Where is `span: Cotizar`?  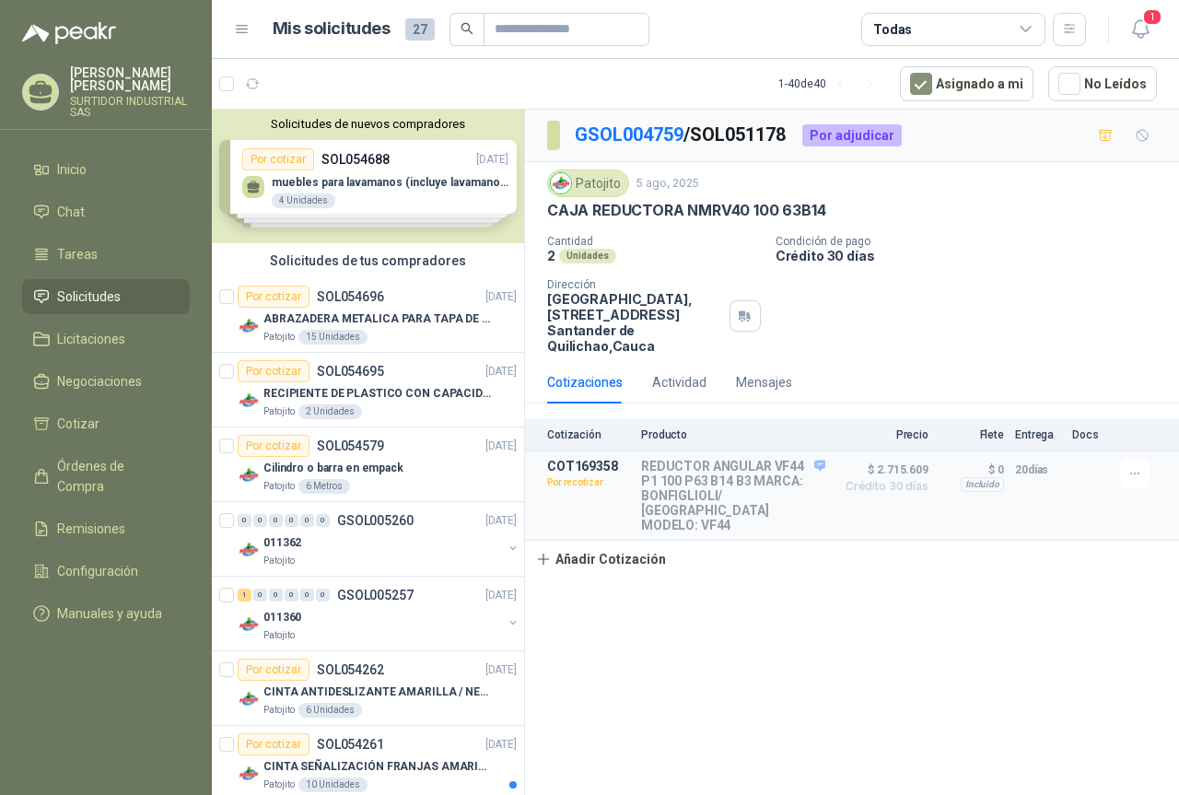 span: Cotizar is located at coordinates (78, 424).